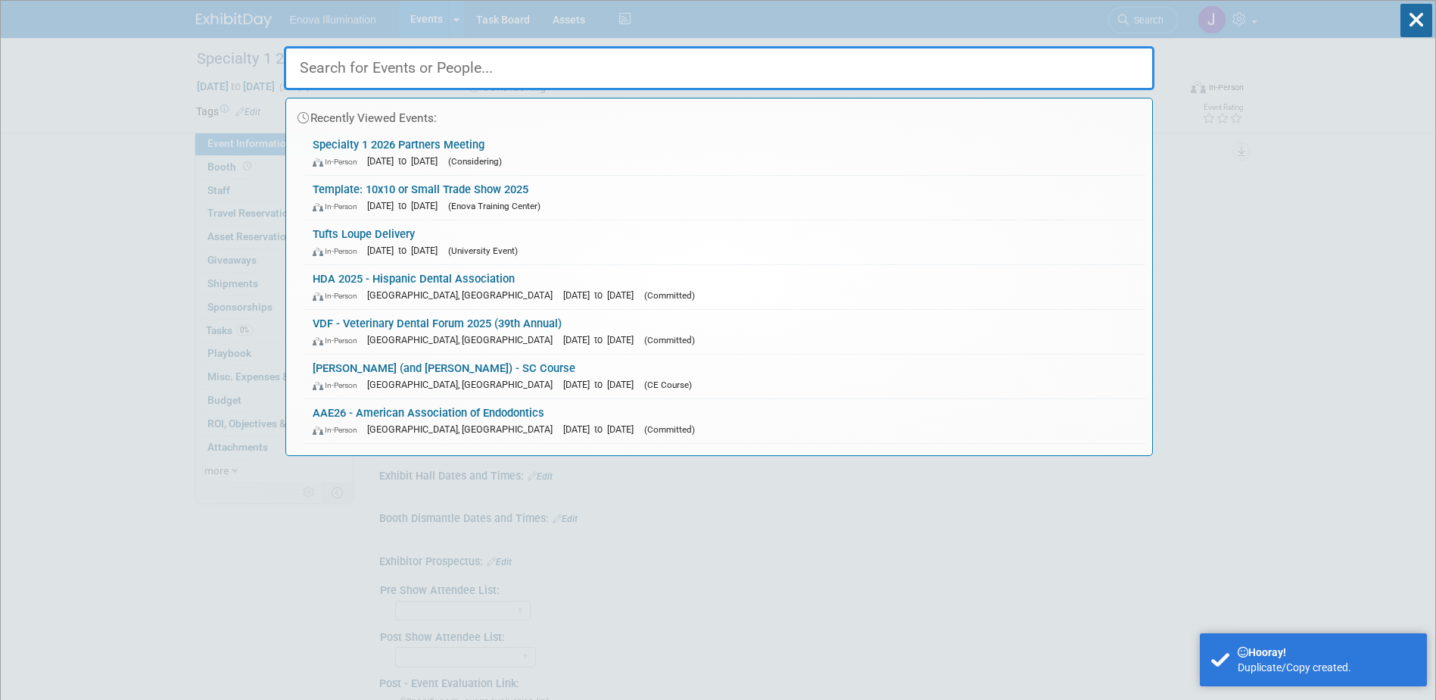  Describe the element at coordinates (1327, 667) in the screenshot. I see `div: Duplicate/Copy created.` at that location.